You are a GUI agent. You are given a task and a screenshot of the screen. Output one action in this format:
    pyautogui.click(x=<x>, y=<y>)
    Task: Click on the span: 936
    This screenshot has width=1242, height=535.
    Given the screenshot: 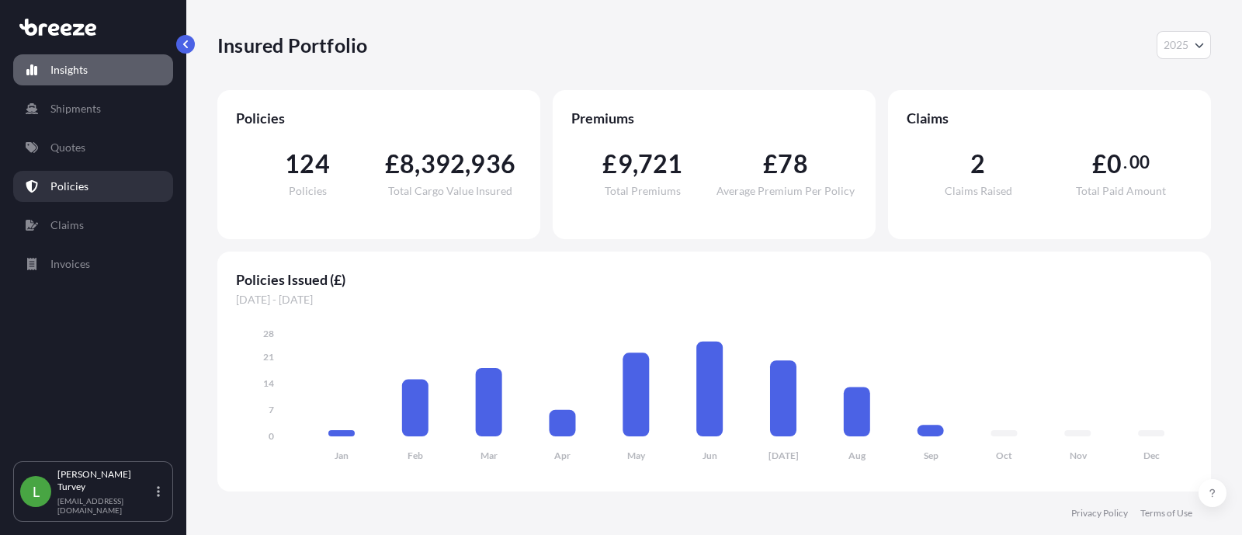 What is the action you would take?
    pyautogui.click(x=493, y=164)
    